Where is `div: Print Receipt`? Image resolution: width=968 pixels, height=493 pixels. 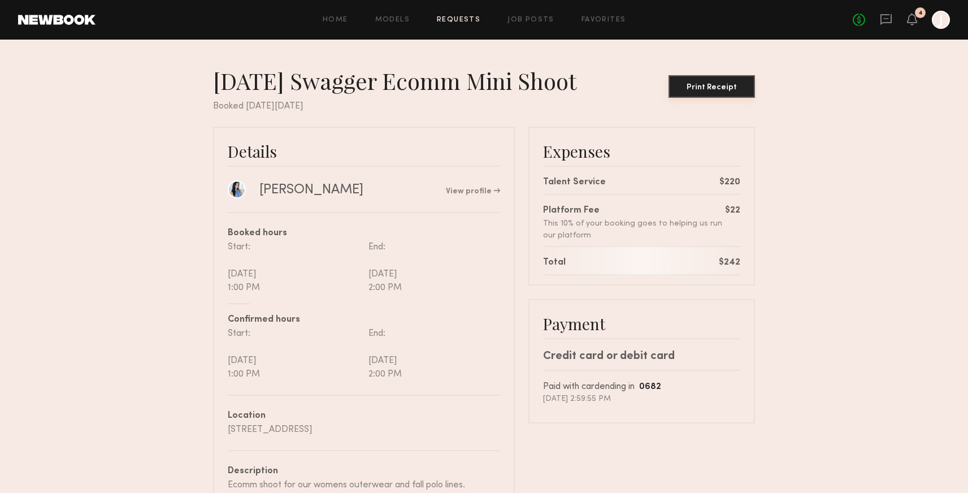 div: Print Receipt is located at coordinates (711, 88).